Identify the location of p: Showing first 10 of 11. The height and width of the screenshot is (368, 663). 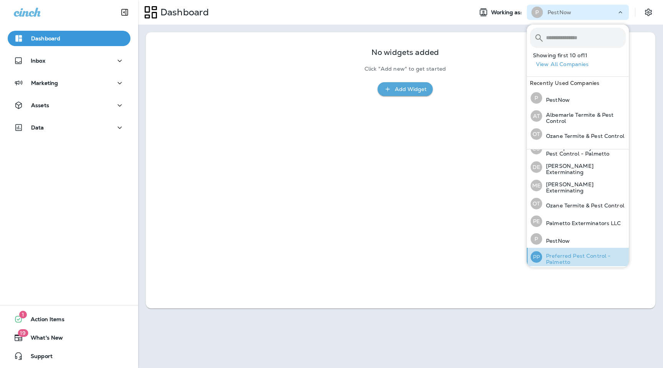
(581, 55).